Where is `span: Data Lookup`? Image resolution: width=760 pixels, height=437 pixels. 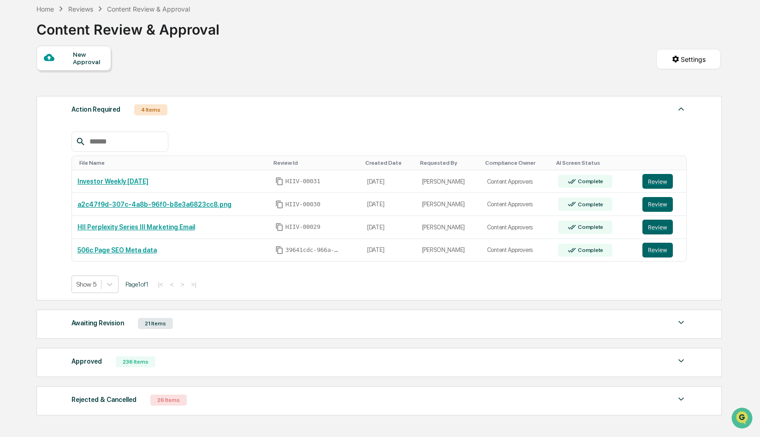
span: Data Lookup is located at coordinates (38, 138).